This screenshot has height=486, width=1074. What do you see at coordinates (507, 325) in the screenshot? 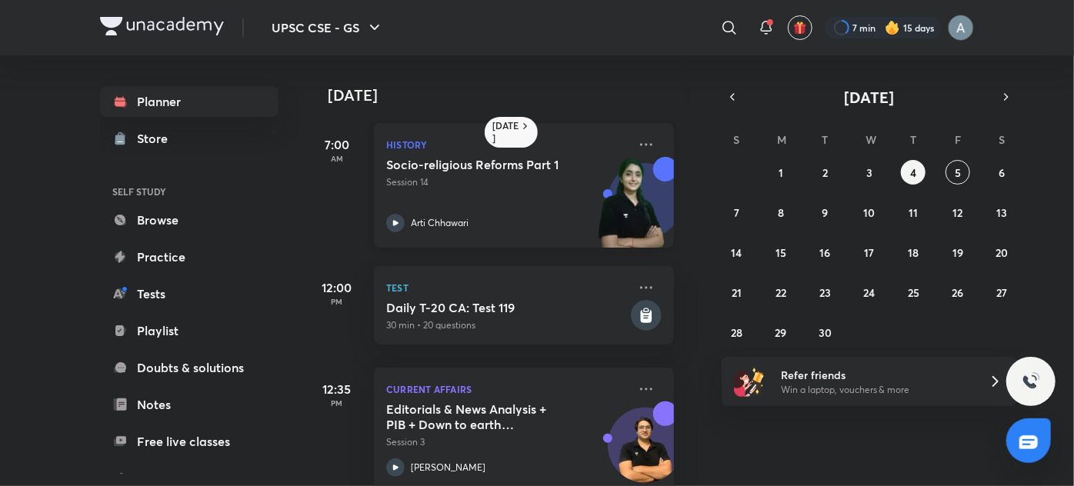
I see `p: 30 min • 20 questions` at bounding box center [507, 325].